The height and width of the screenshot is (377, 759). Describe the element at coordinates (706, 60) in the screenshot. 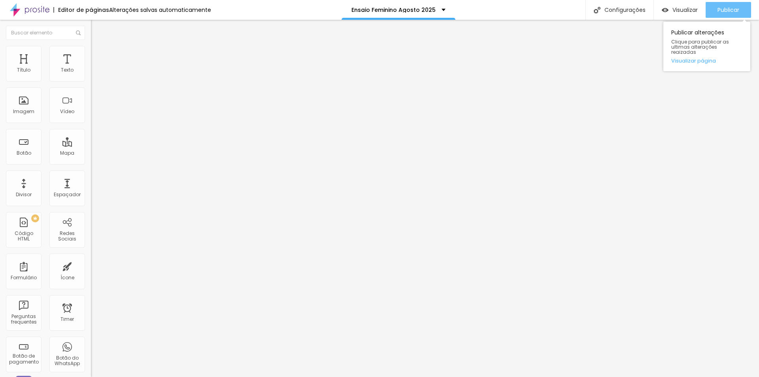

I see `a: Visualizar página` at that location.